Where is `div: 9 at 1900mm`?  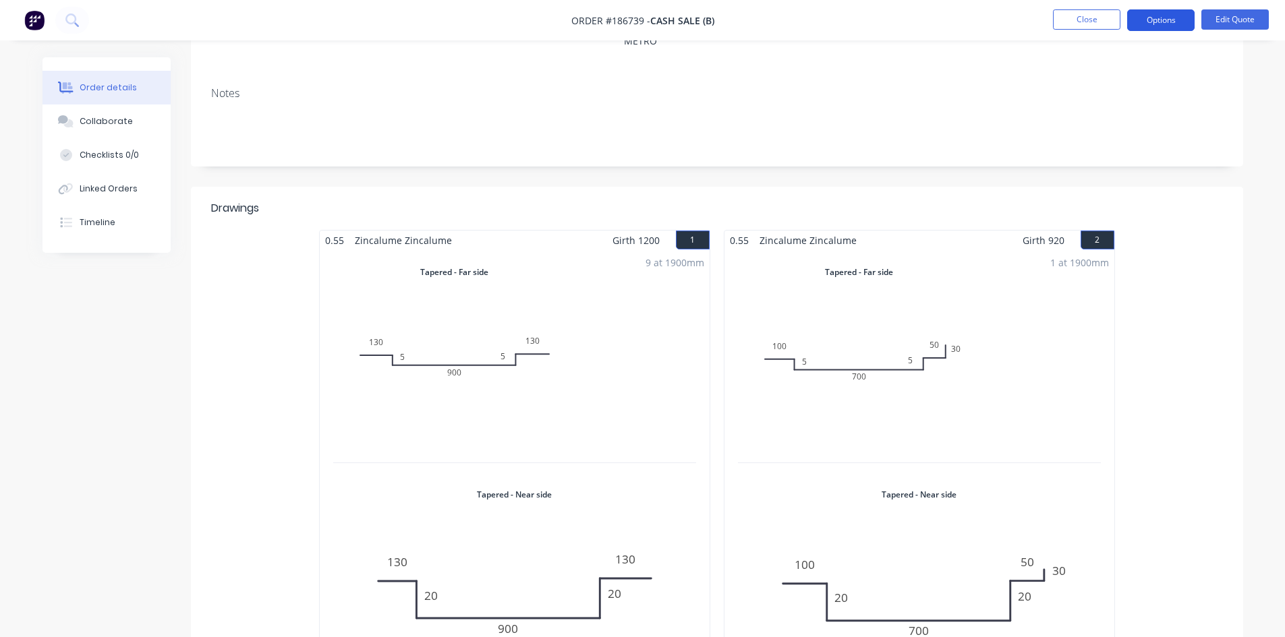 div: 9 at 1900mm is located at coordinates (674, 262).